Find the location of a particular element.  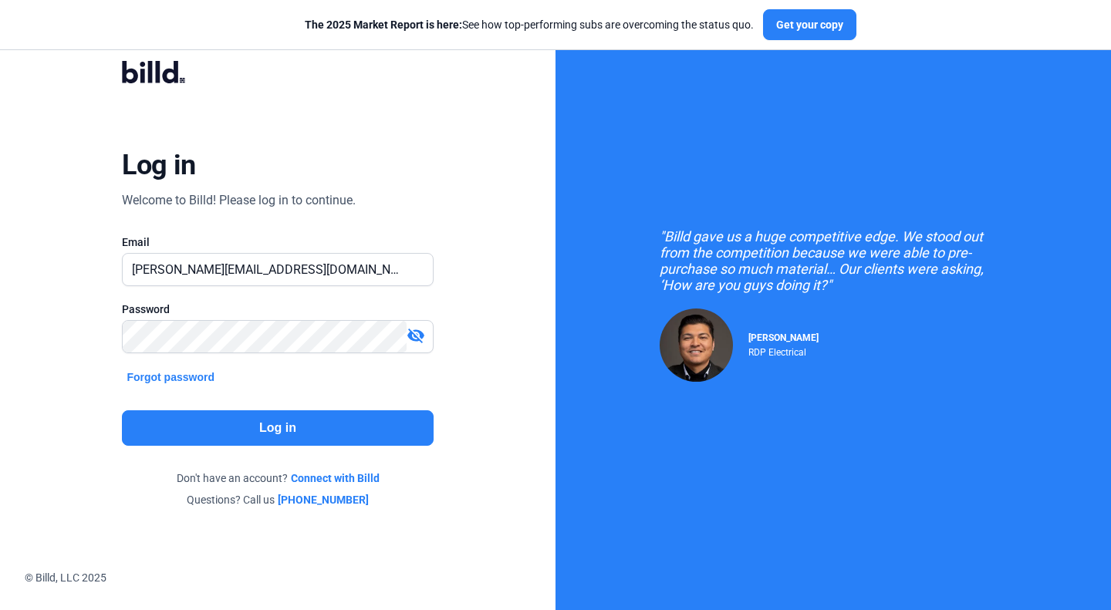

button: Get your copy is located at coordinates (809, 25).